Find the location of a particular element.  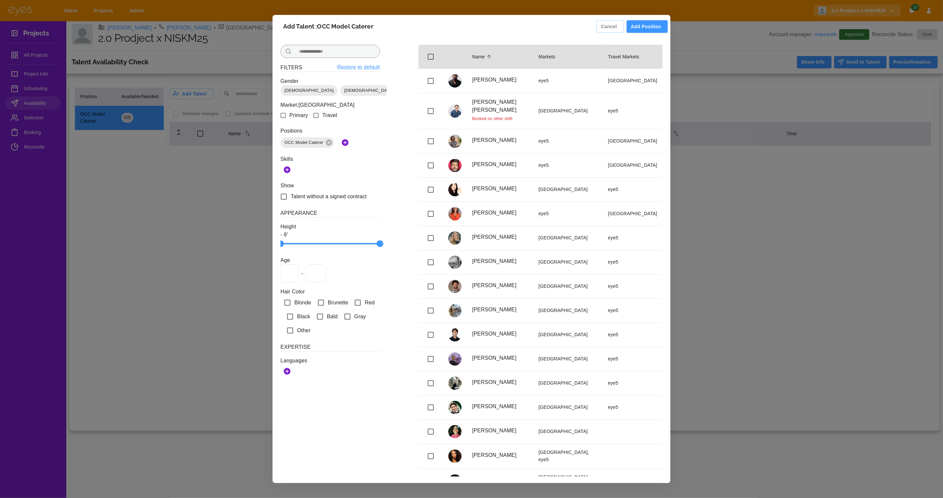

h6: Filters is located at coordinates (291, 67).